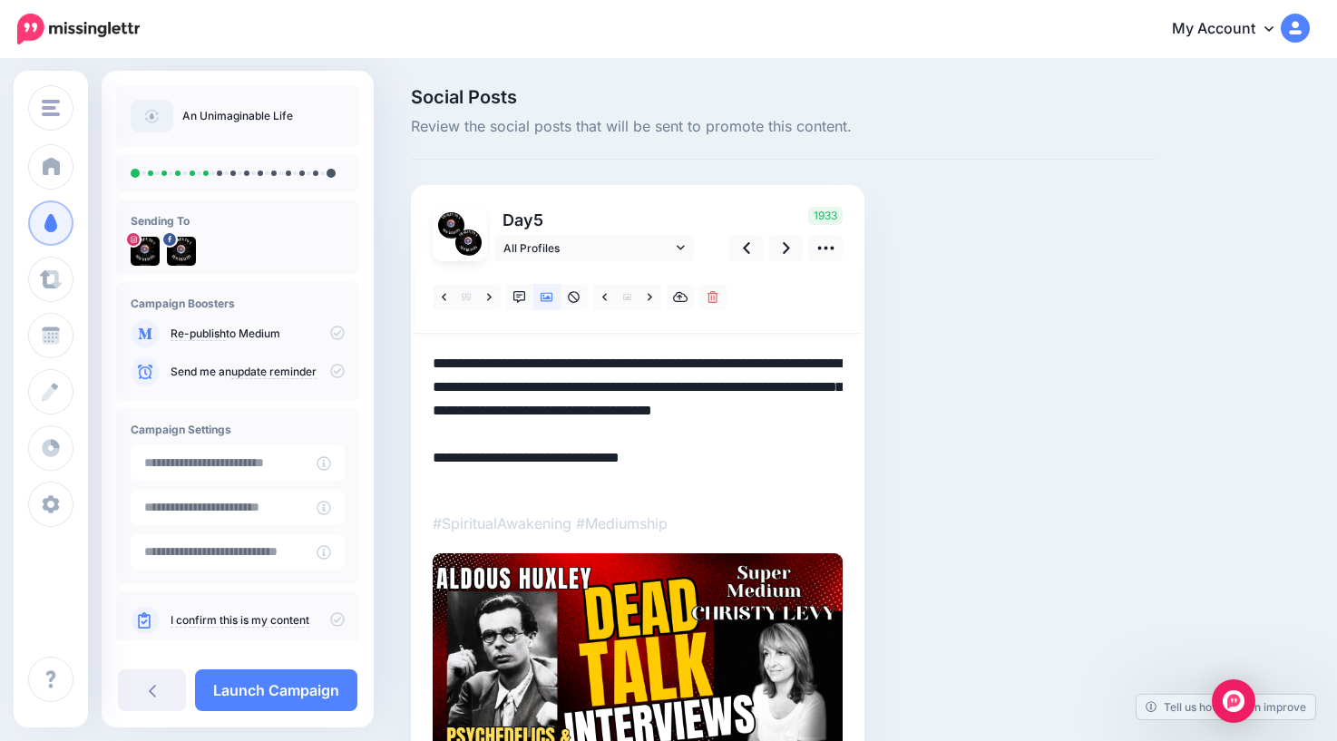  Describe the element at coordinates (51, 108) in the screenshot. I see `img: menu.png` at that location.